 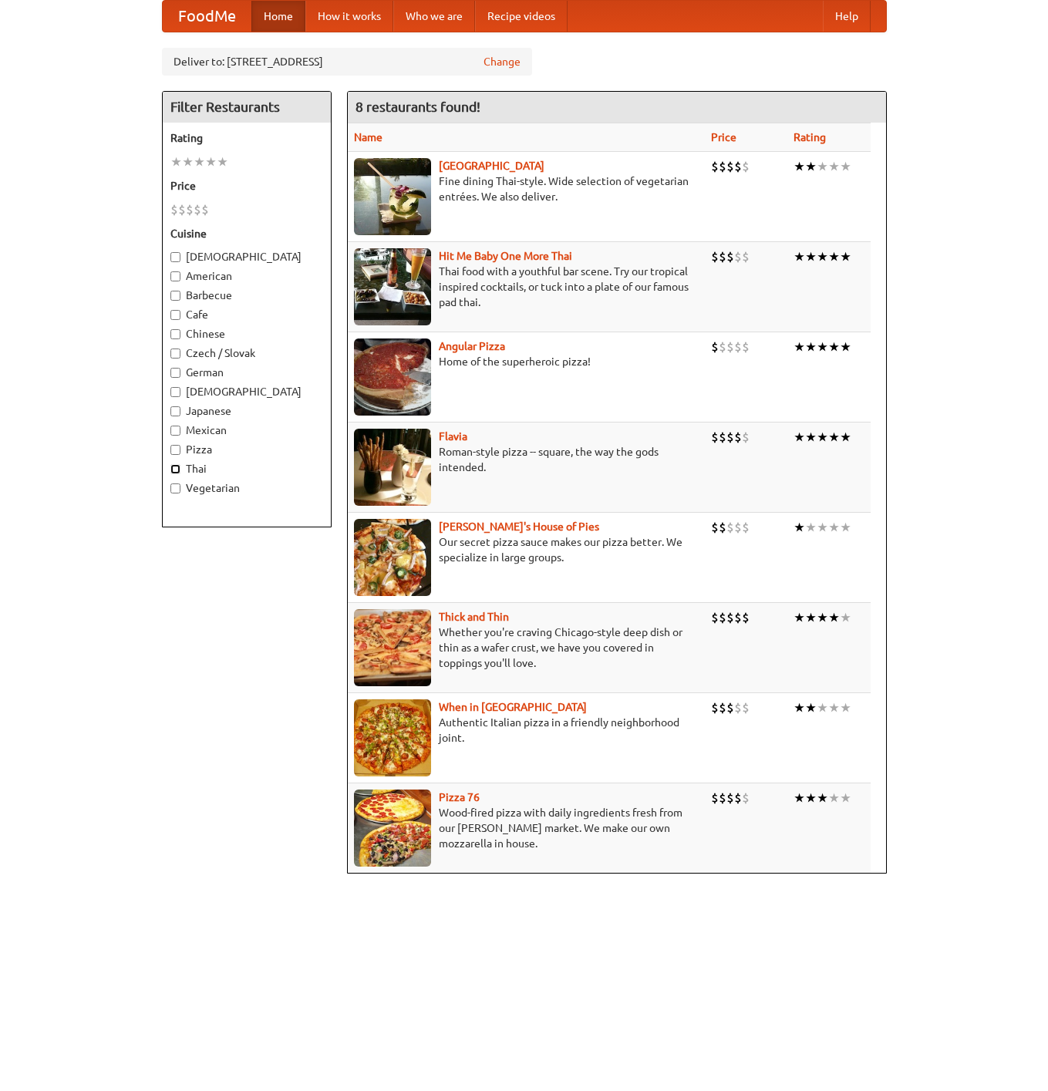 I want to click on p: Thai food with a youthful bar scene. Try our tropical inspired cocktails, or tuck into a plate of..., so click(x=527, y=287).